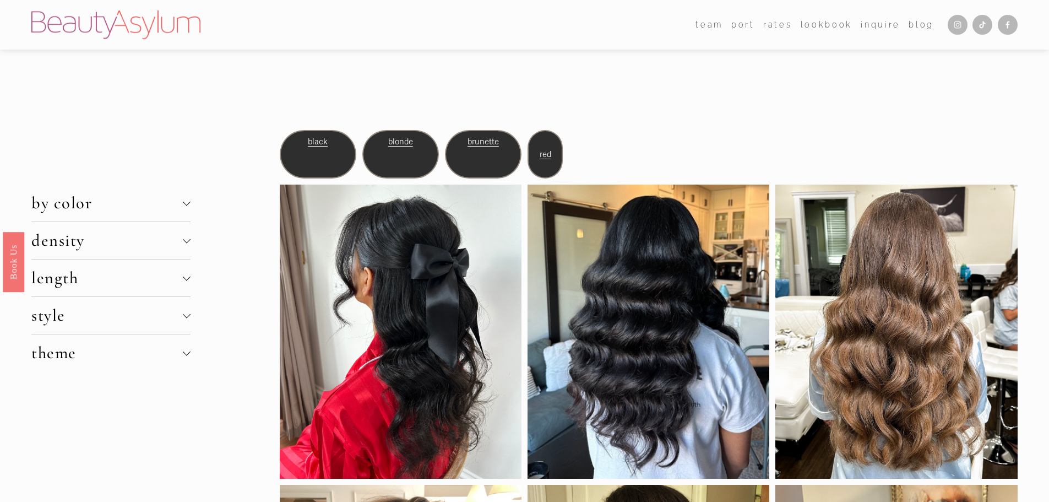  Describe the element at coordinates (111, 315) in the screenshot. I see `button: style` at that location.